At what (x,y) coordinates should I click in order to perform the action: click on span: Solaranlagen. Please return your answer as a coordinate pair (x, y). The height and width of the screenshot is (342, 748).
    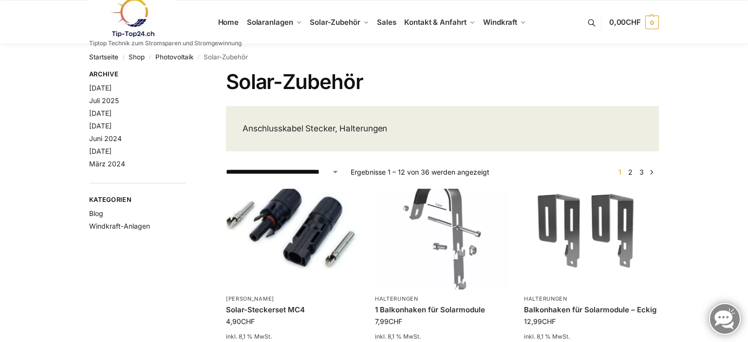
    Looking at the image, I should click on (270, 22).